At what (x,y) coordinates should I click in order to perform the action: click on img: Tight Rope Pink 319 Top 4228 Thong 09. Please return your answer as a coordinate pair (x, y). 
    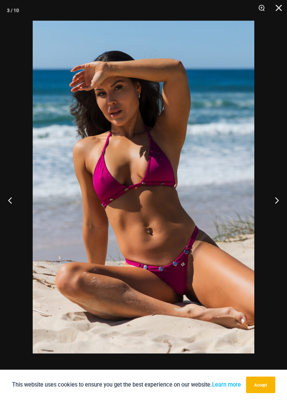
    Looking at the image, I should click on (144, 187).